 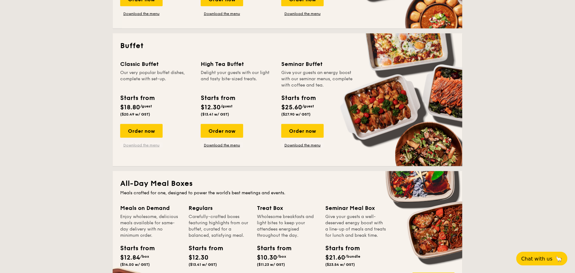 What do you see at coordinates (335, 258) in the screenshot?
I see `span: $21.60` at bounding box center [335, 258].